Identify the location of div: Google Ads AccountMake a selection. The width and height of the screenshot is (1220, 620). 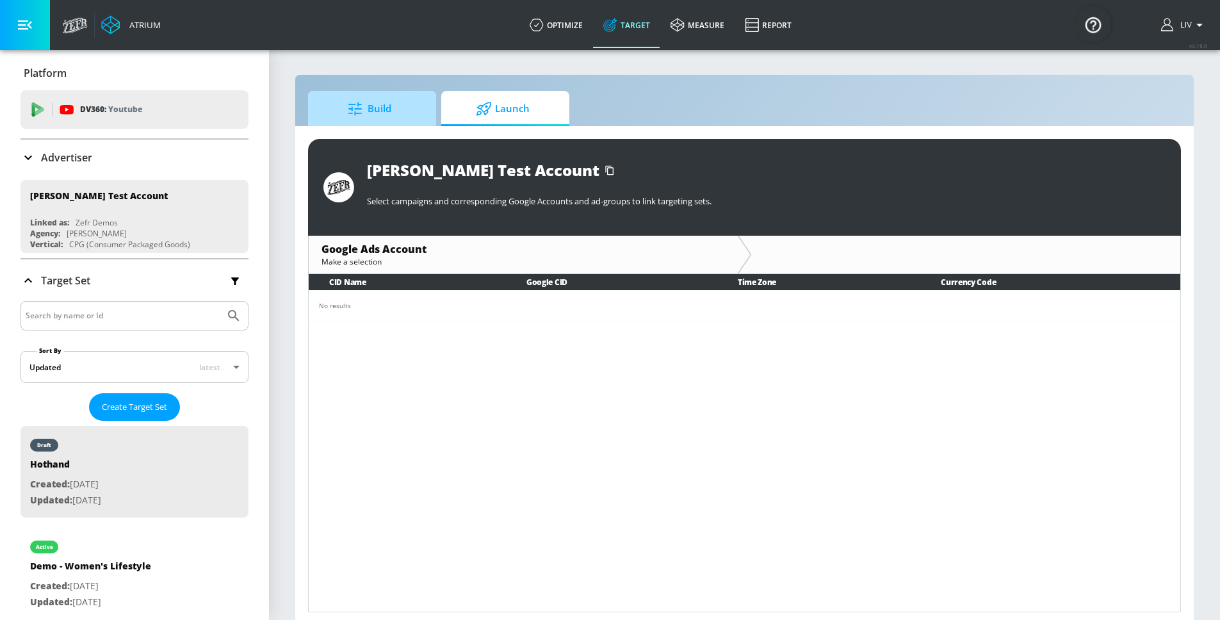
(523, 254).